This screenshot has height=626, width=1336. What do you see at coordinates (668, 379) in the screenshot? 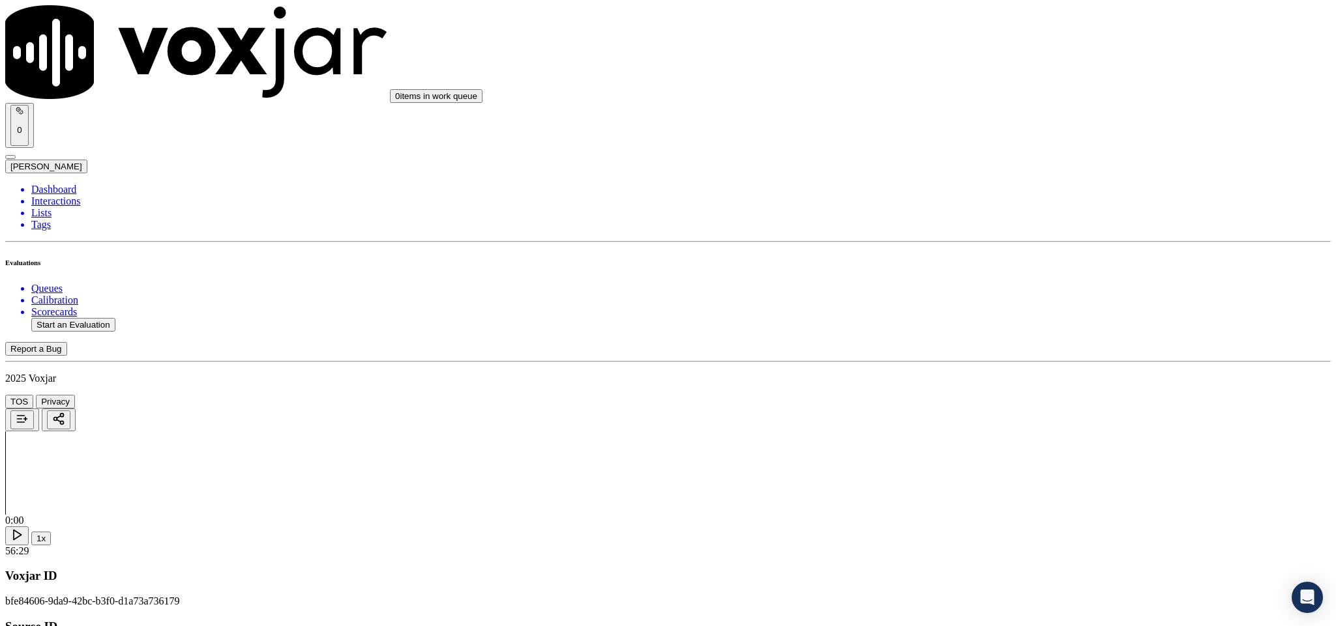
I see `p: 2025 Voxjar` at bounding box center [668, 379].